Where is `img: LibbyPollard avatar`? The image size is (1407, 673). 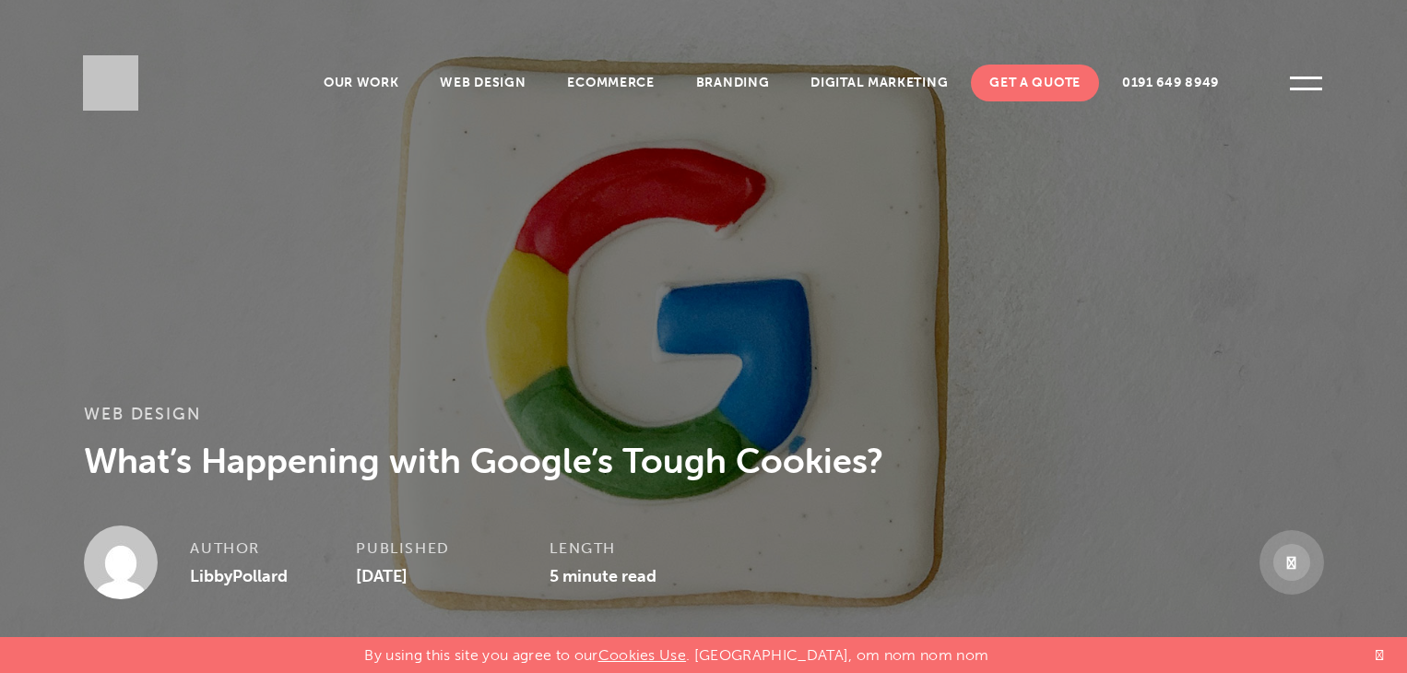
img: LibbyPollard avatar is located at coordinates (121, 562).